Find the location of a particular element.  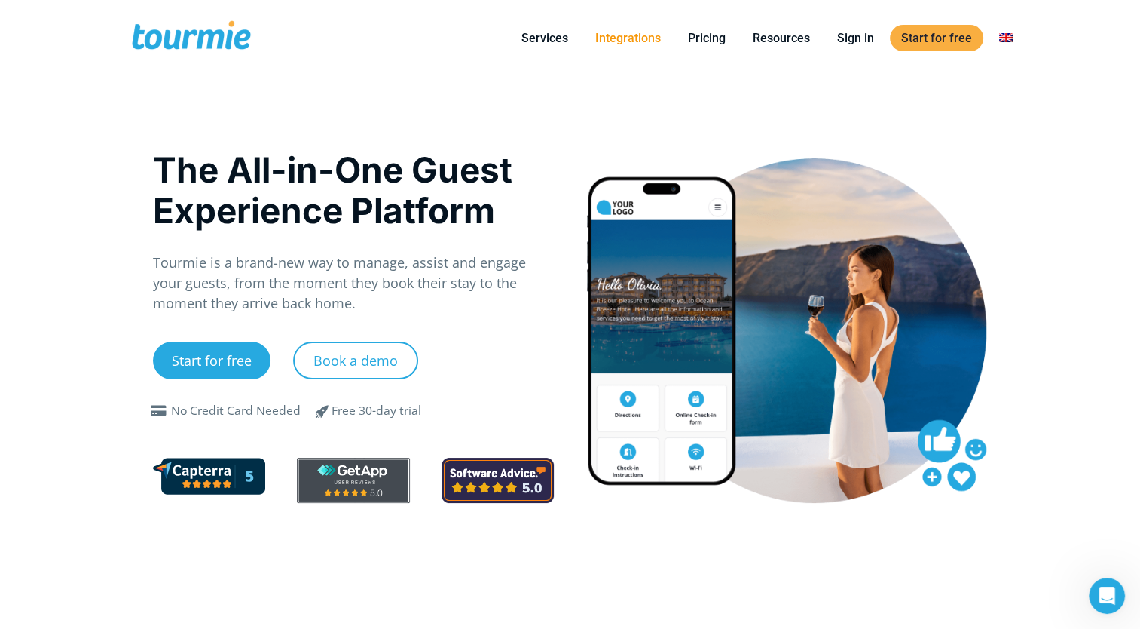

a: Resources is located at coordinates (782, 38).